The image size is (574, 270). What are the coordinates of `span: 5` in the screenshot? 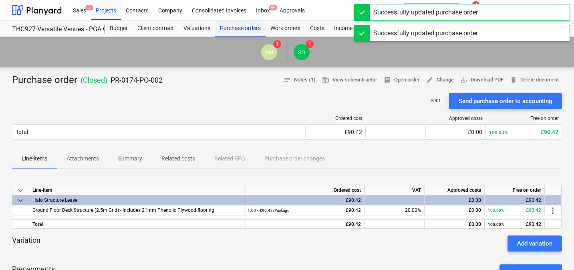 It's located at (89, 8).